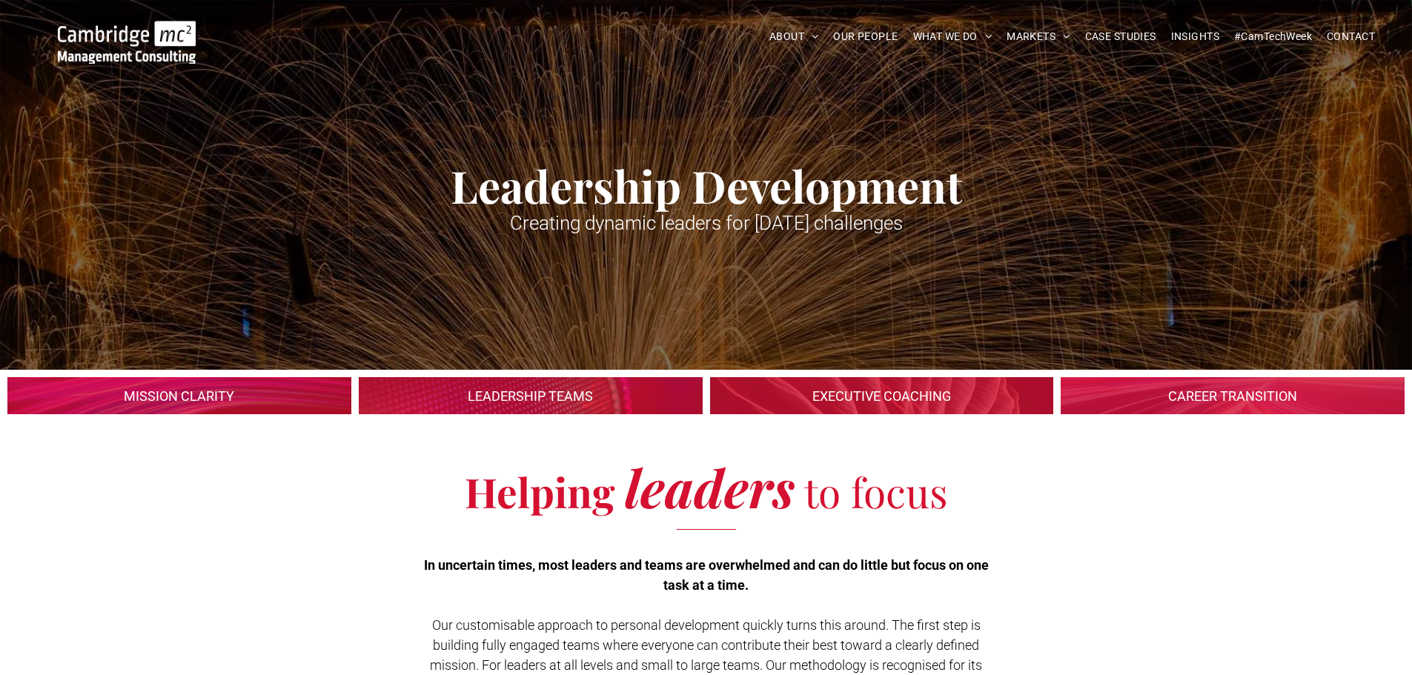 The width and height of the screenshot is (1412, 675). I want to click on span: leaders, so click(709, 487).